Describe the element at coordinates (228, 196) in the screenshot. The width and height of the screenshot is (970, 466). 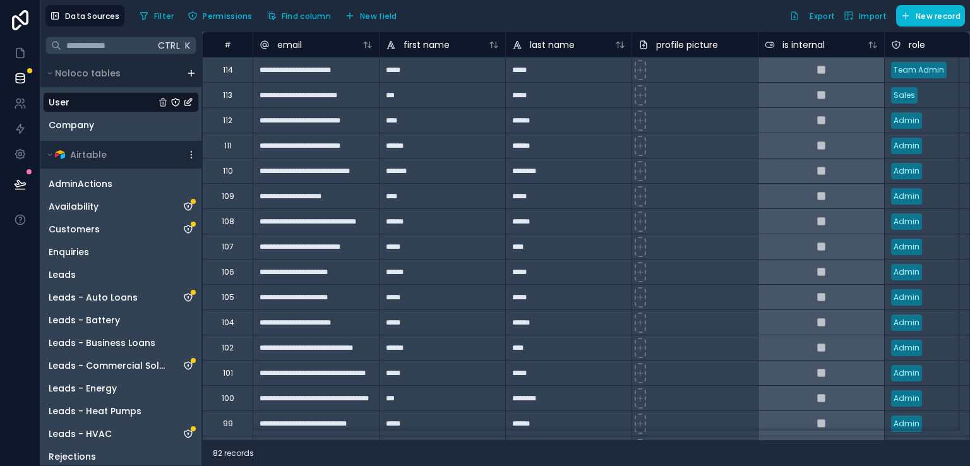
I see `div: 109` at that location.